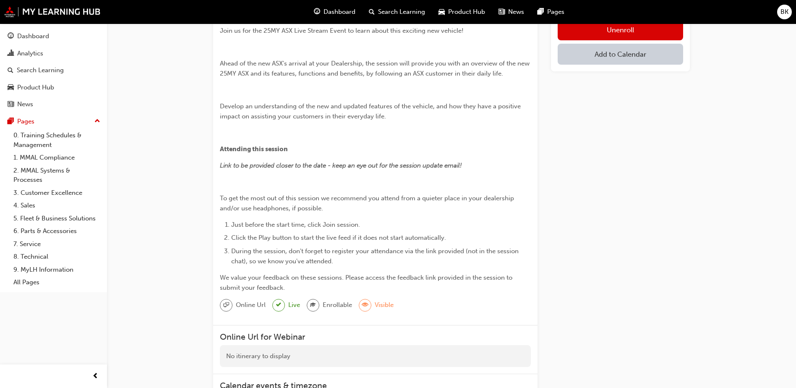 Image resolution: width=796 pixels, height=388 pixels. What do you see at coordinates (254, 149) in the screenshot?
I see `span: Attending this session` at bounding box center [254, 149].